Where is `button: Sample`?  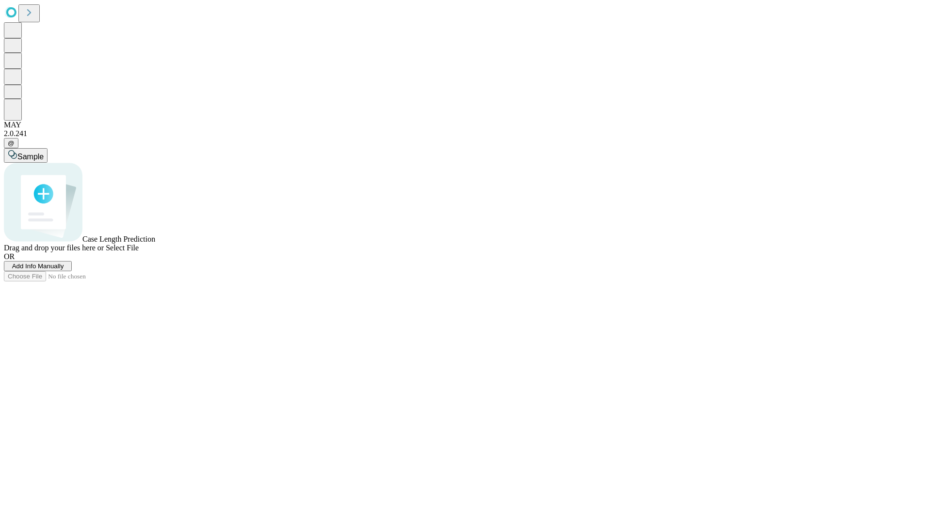
button: Sample is located at coordinates (26, 156).